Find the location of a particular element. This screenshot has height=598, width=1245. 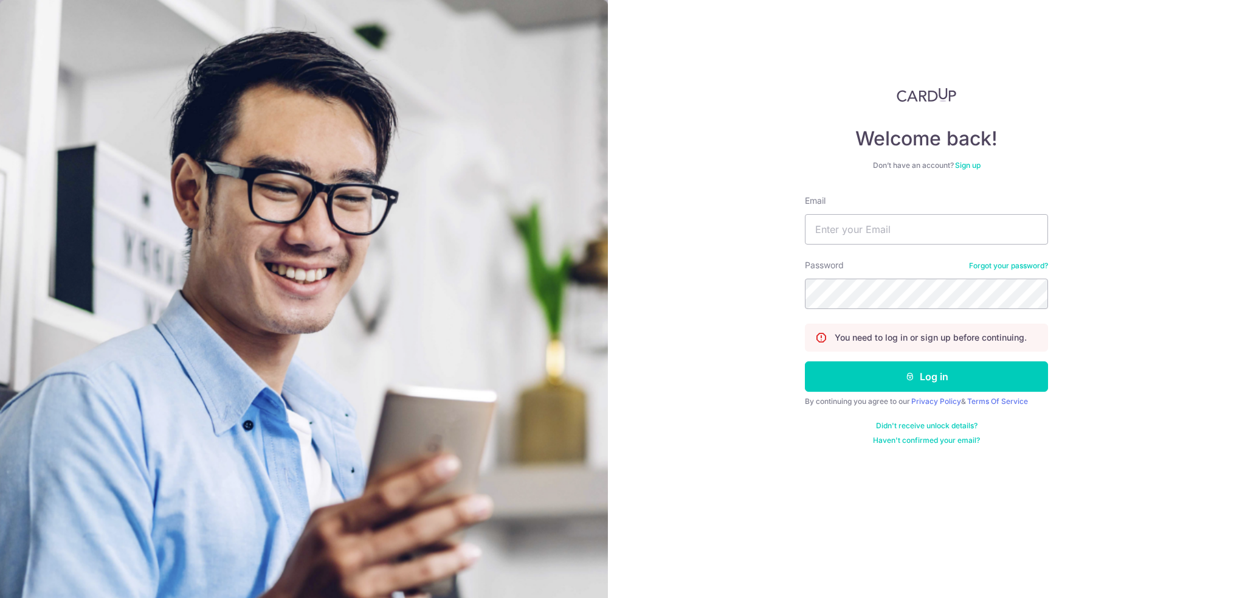

p: You need to log in or sign up before continuing. is located at coordinates (931, 337).